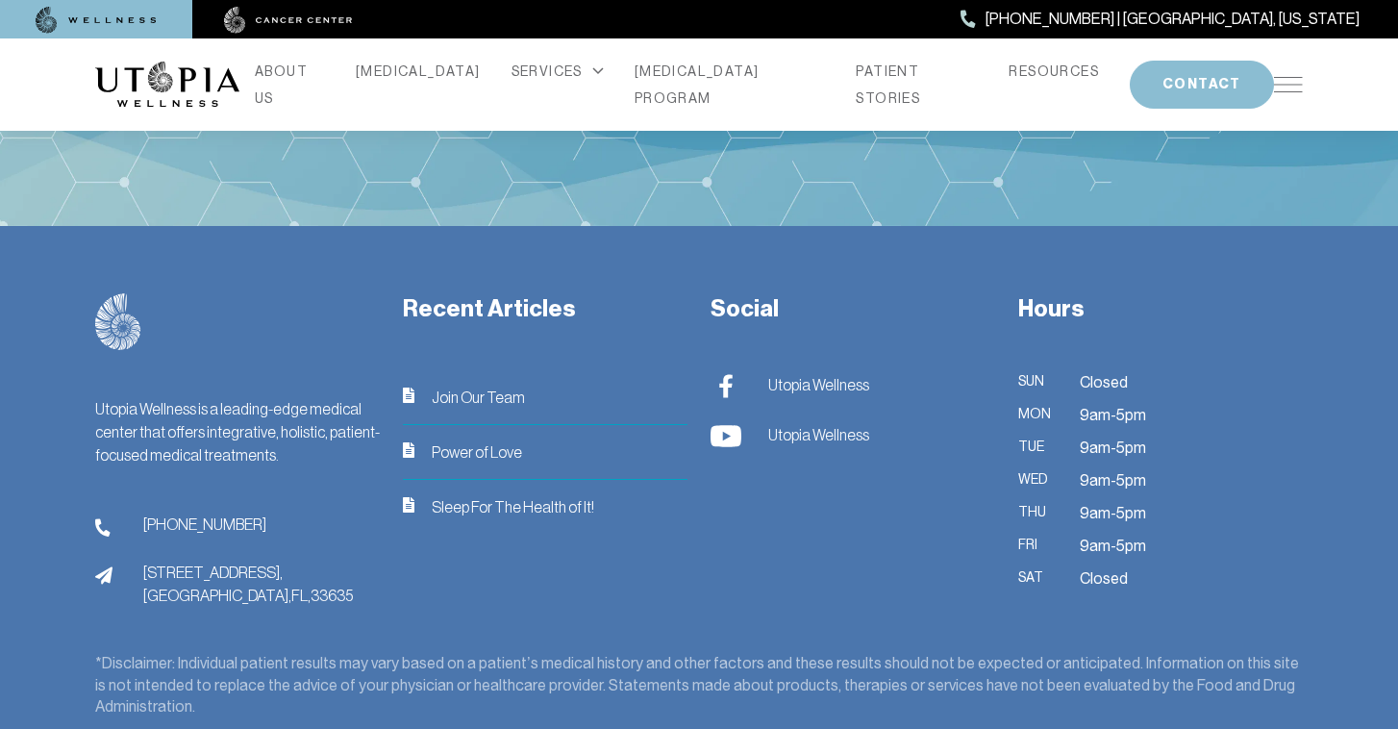 The width and height of the screenshot is (1398, 729). What do you see at coordinates (104, 575) in the screenshot?
I see `img: address` at bounding box center [104, 575].